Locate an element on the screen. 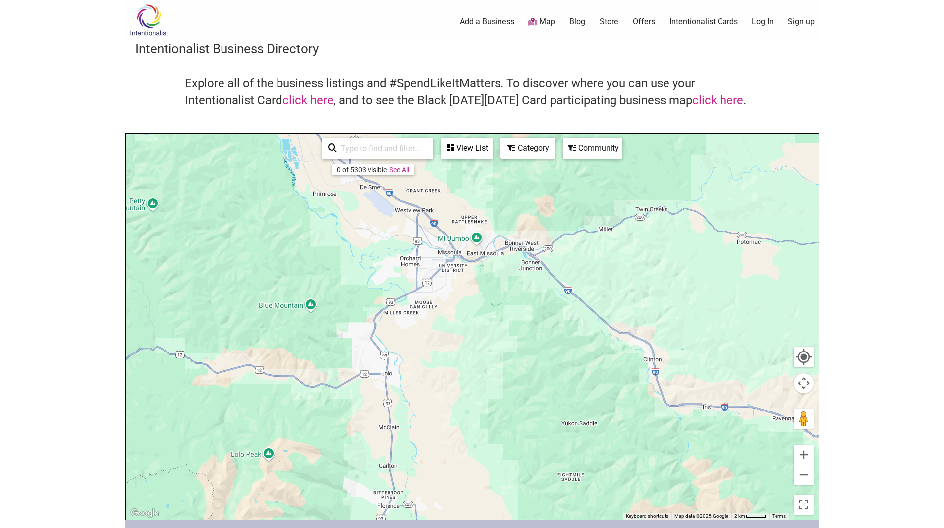 The image size is (944, 528). button: Map Scale: 2 km per 38 pixels is located at coordinates (750, 516).